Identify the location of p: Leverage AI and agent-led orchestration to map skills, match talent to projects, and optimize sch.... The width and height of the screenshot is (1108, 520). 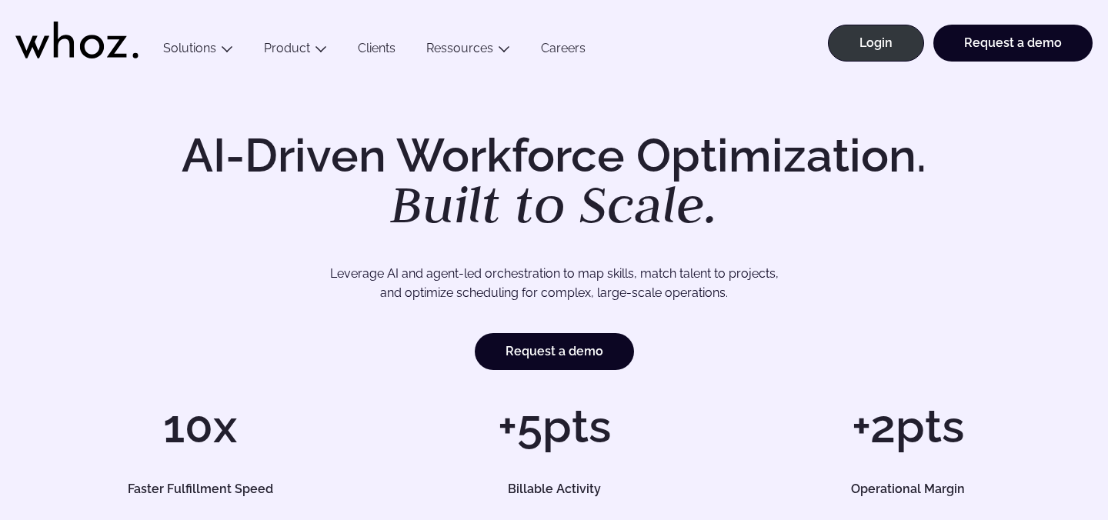
(554, 283).